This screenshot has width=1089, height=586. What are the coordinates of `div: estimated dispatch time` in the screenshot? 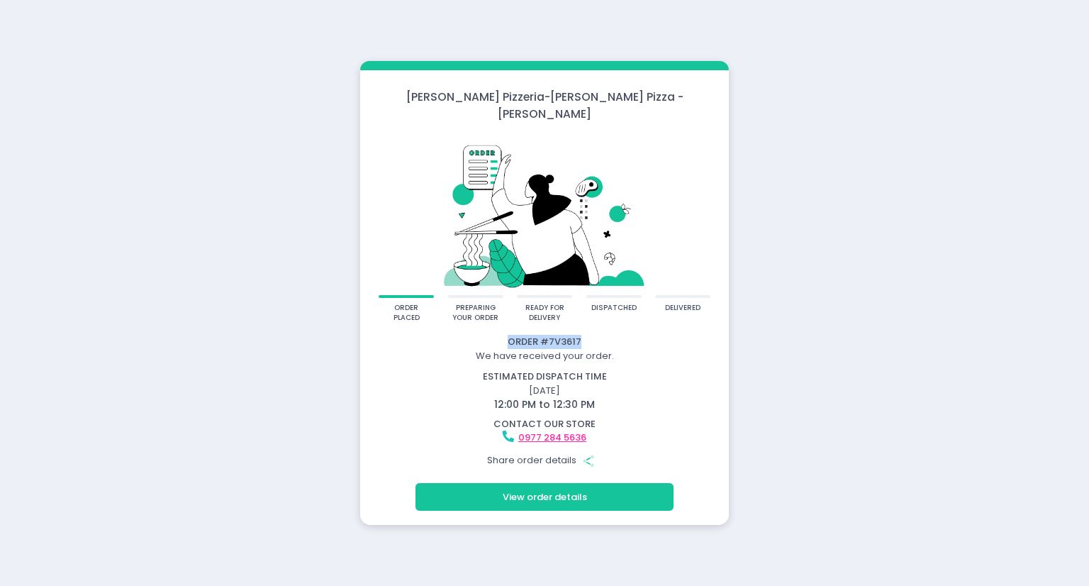 It's located at (545, 377).